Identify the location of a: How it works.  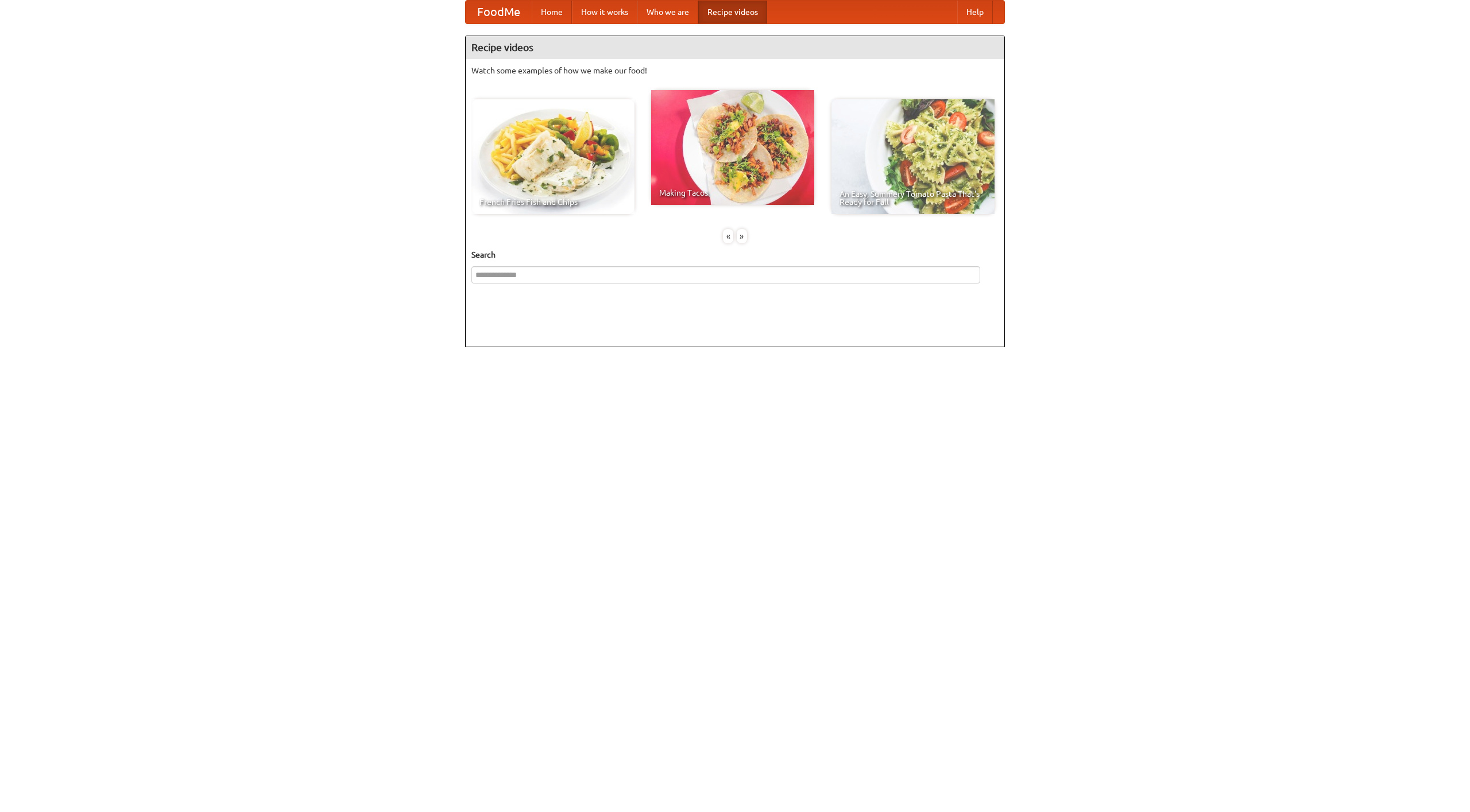
(605, 12).